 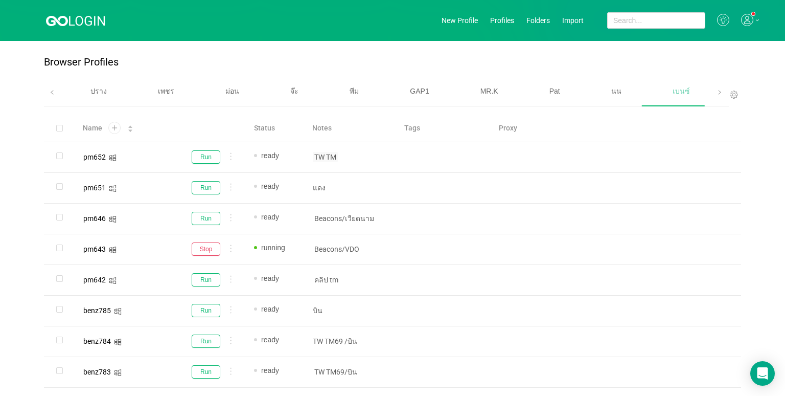 What do you see at coordinates (538, 20) in the screenshot?
I see `a: Folders` at bounding box center [538, 20].